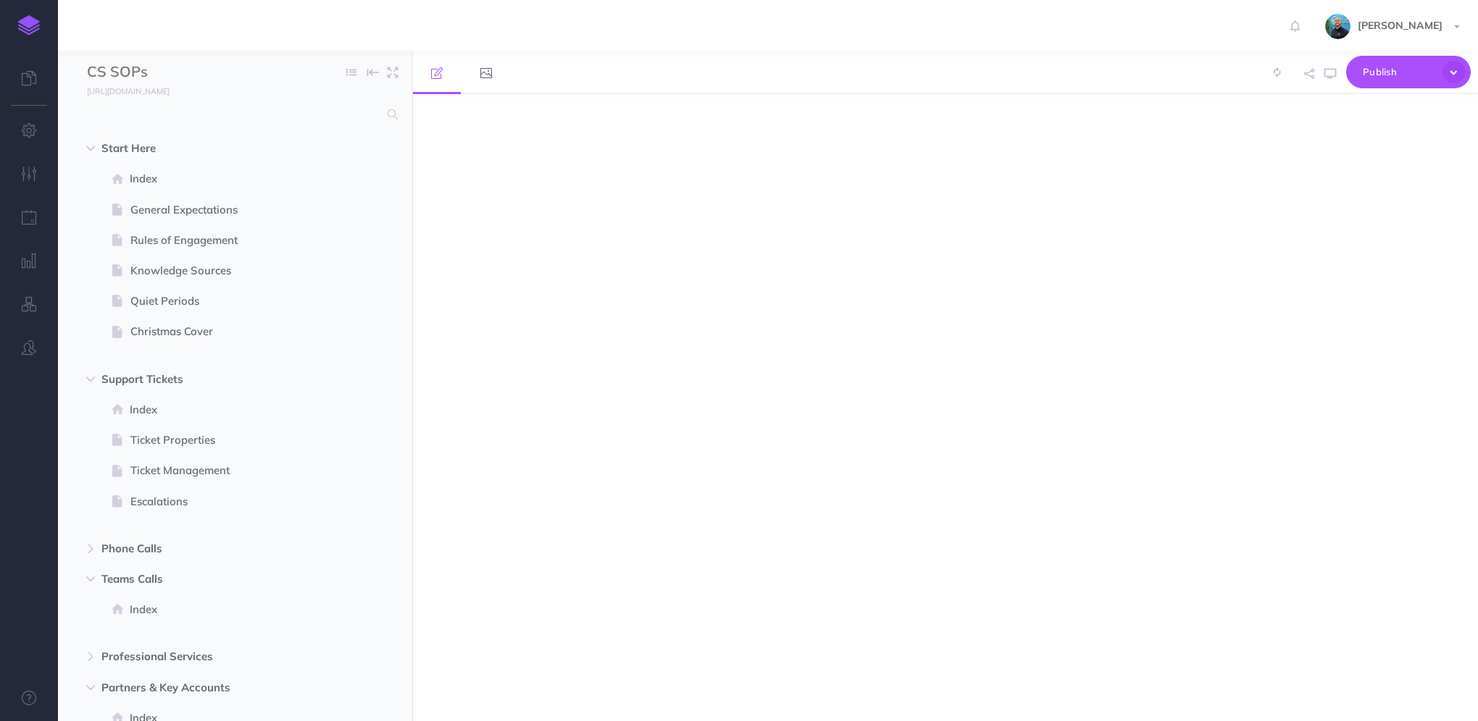 This screenshot has height=721, width=1478. Describe the element at coordinates (227, 210) in the screenshot. I see `span: General Expectations` at that location.